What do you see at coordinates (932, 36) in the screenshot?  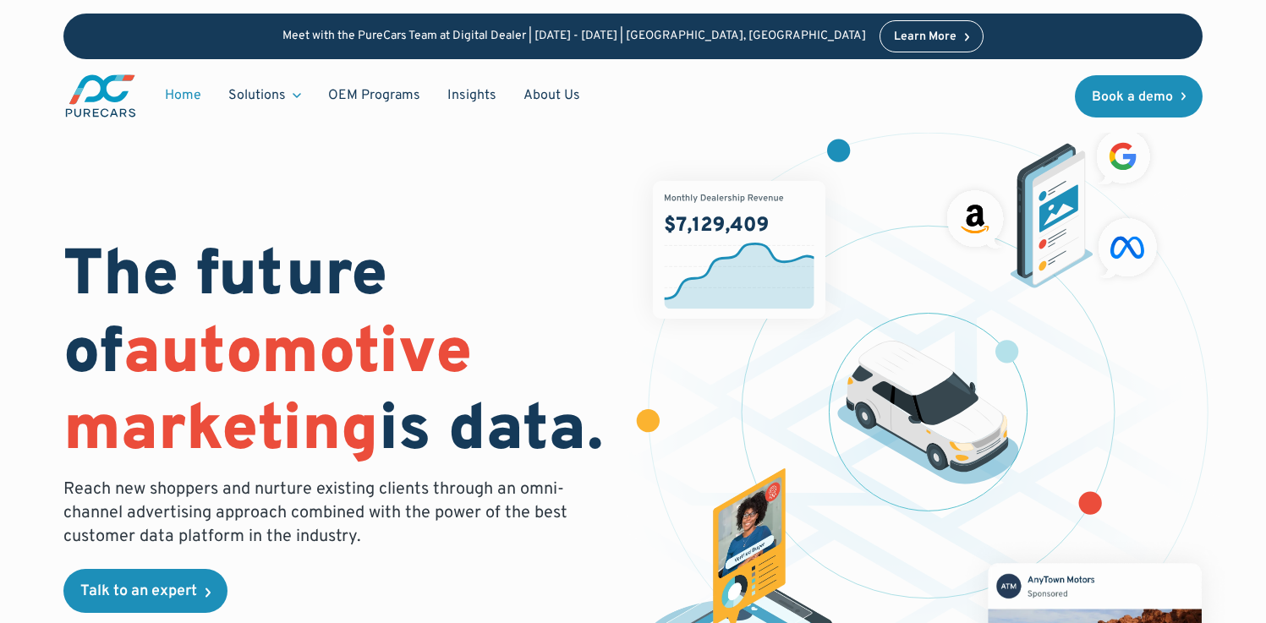 I see `a: Learn More` at bounding box center [932, 36].